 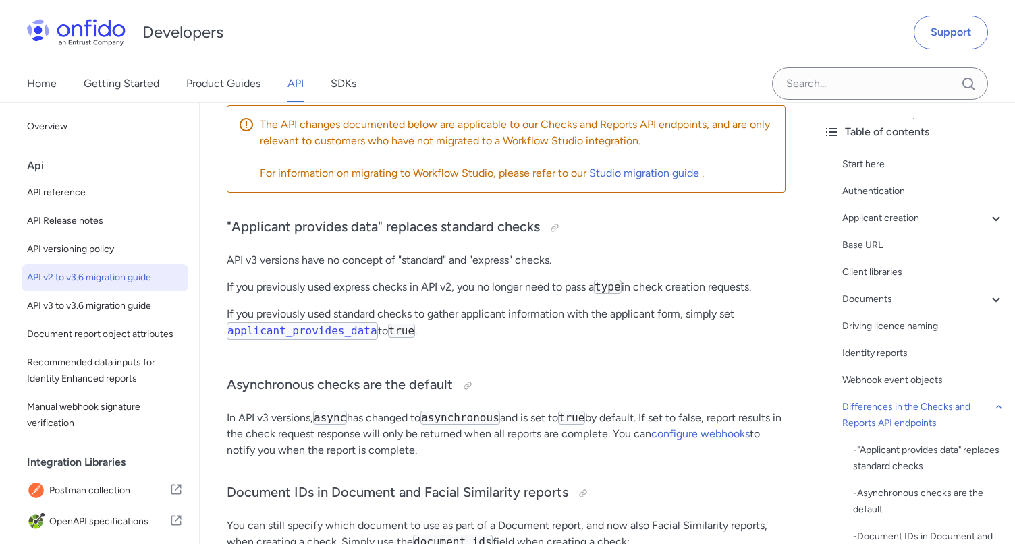 I want to click on a: Recommended data inputs for Identity Enhanced reports, so click(x=105, y=371).